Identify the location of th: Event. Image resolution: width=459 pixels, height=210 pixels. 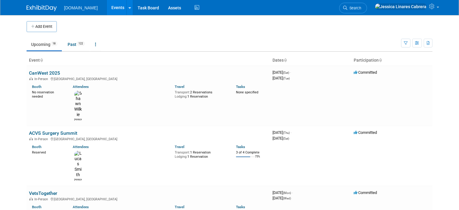
(148, 60).